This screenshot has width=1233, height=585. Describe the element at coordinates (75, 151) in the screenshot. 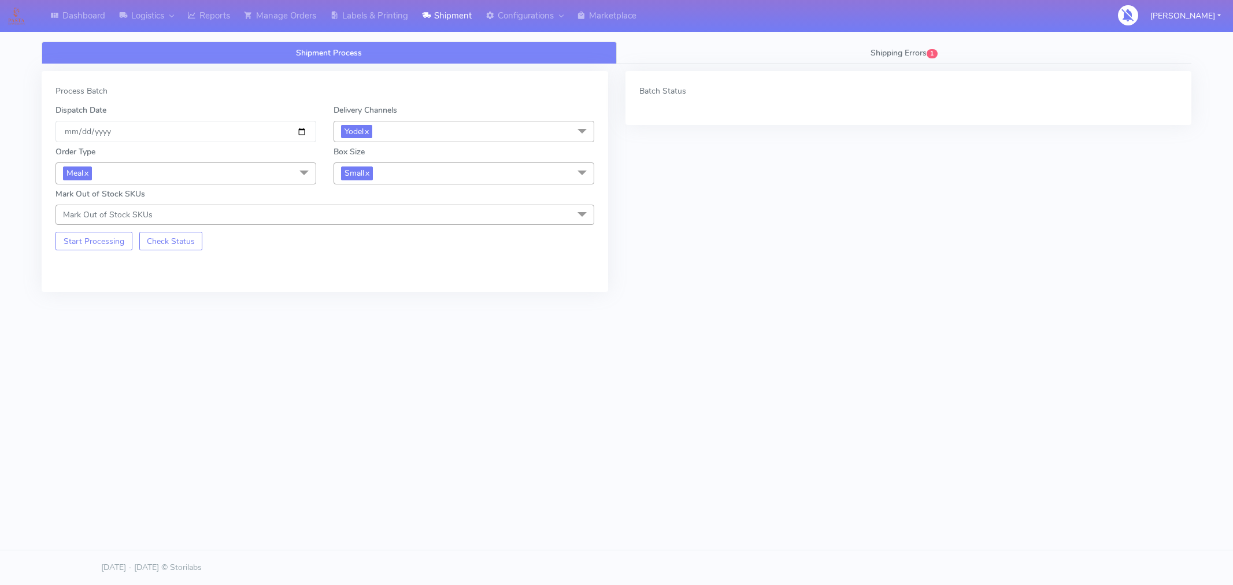

I see `label: Order Type` at that location.